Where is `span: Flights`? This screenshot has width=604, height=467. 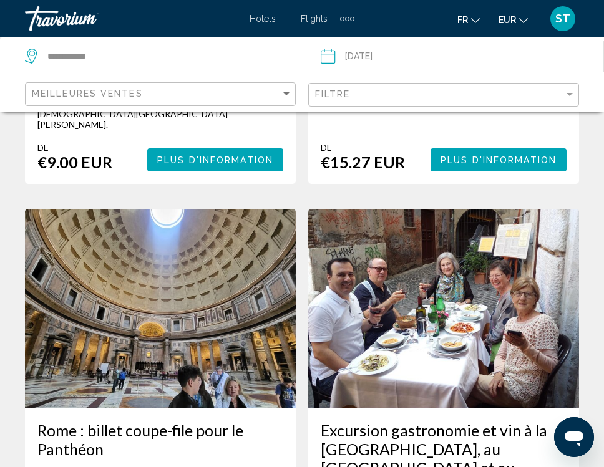 span: Flights is located at coordinates (314, 19).